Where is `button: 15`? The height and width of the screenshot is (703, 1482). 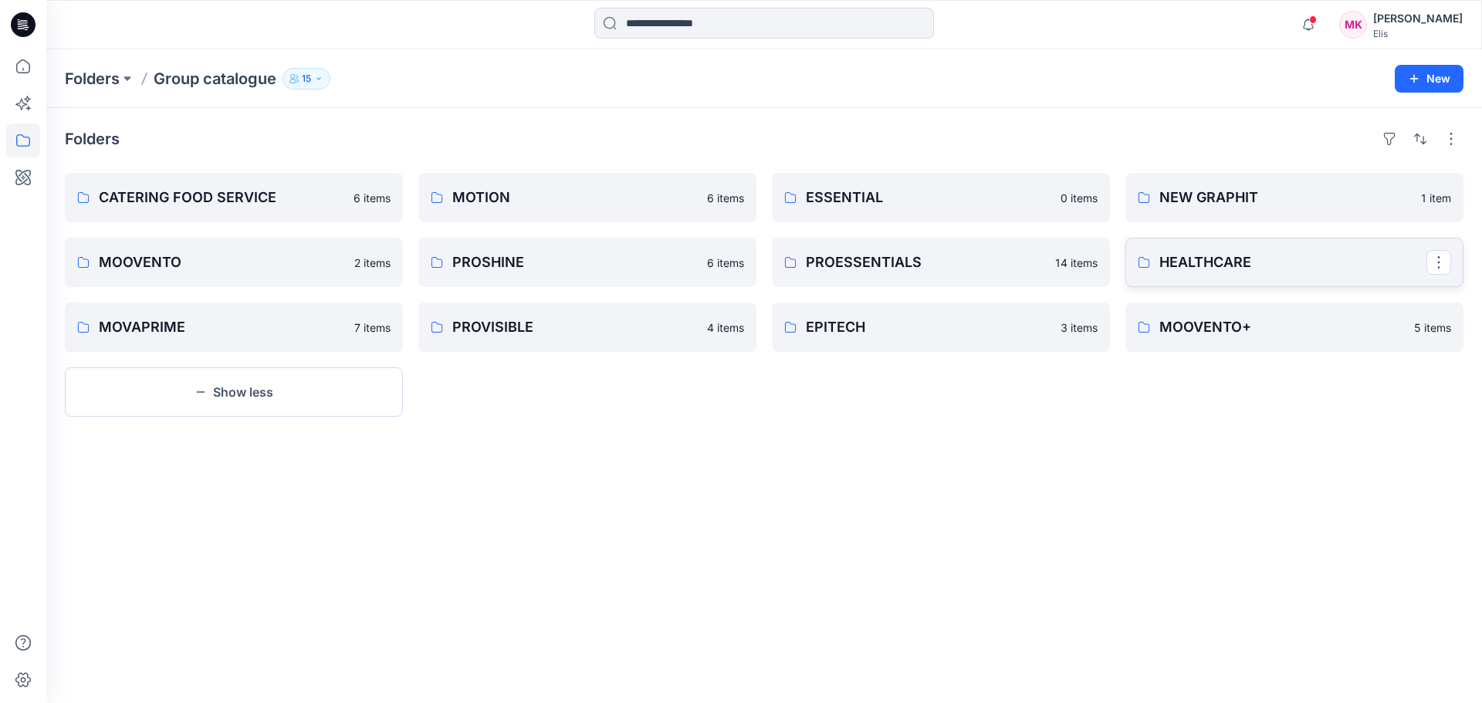
button: 15 is located at coordinates (306, 79).